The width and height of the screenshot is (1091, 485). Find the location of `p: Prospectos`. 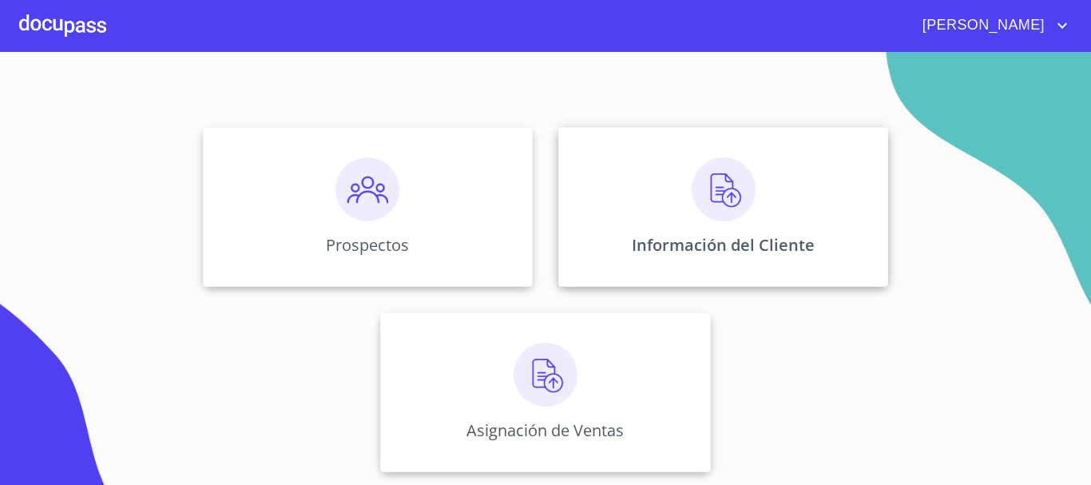

p: Prospectos is located at coordinates (367, 244).